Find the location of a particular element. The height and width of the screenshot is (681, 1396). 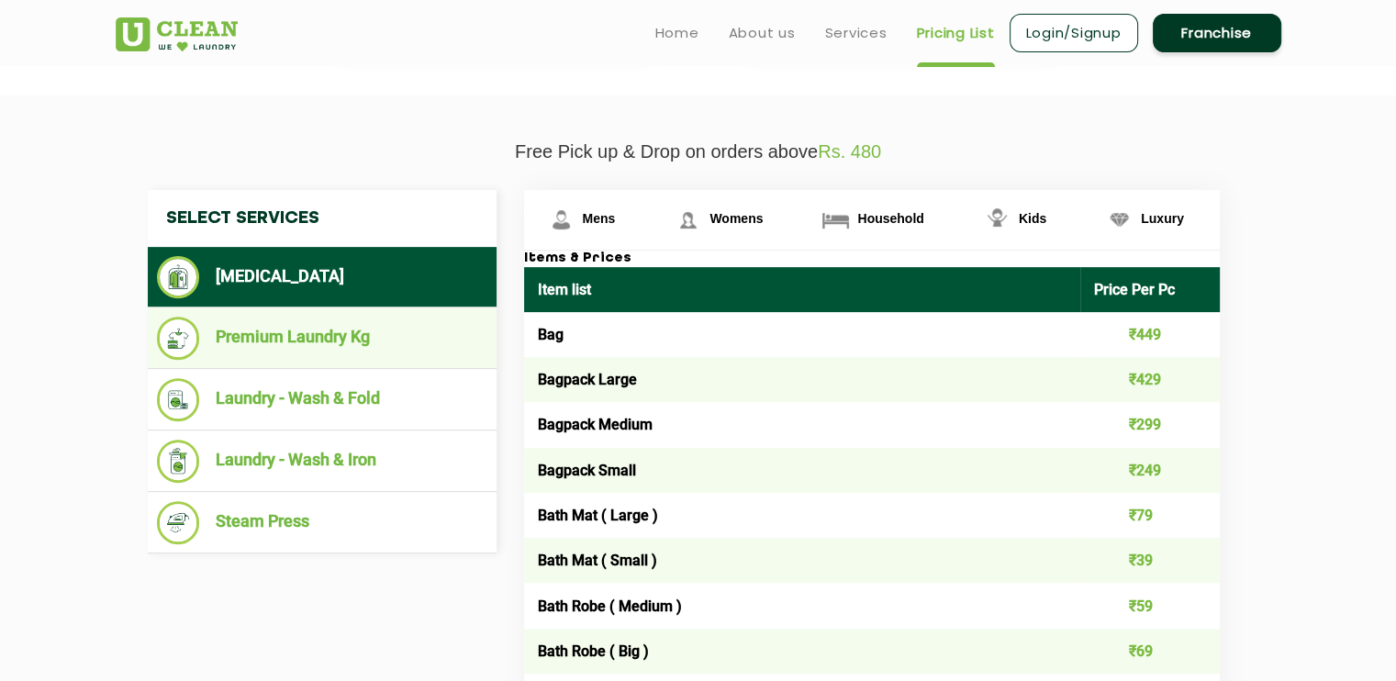

li: Steam Press is located at coordinates (322, 522).